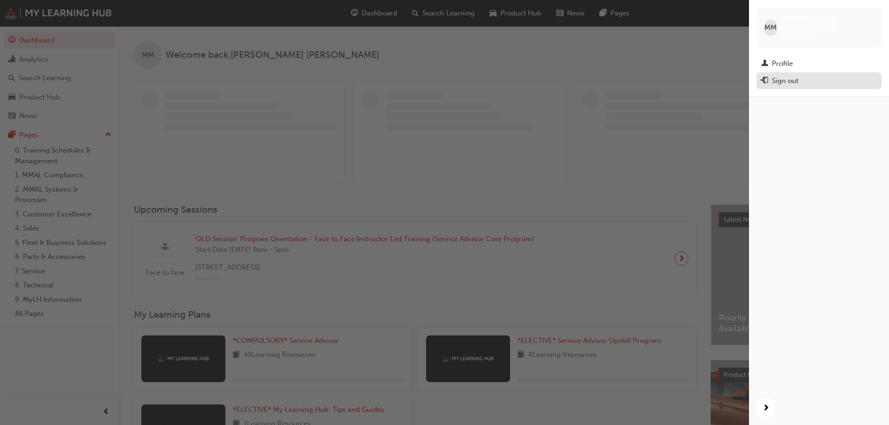 Image resolution: width=889 pixels, height=425 pixels. I want to click on span: man-icon, so click(764, 64).